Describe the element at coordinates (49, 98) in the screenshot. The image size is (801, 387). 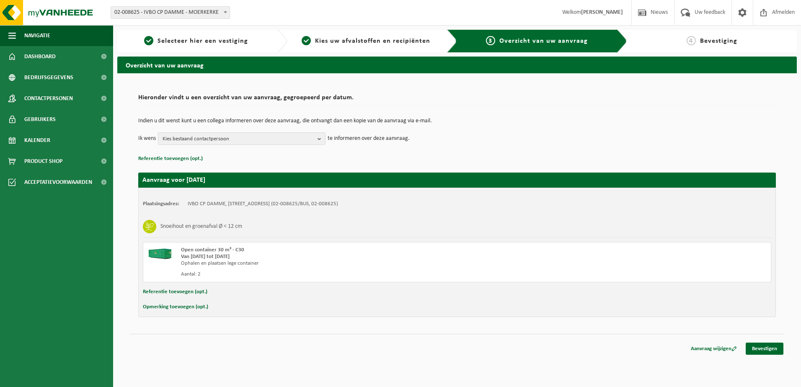
I see `span: Contactpersonen` at that location.